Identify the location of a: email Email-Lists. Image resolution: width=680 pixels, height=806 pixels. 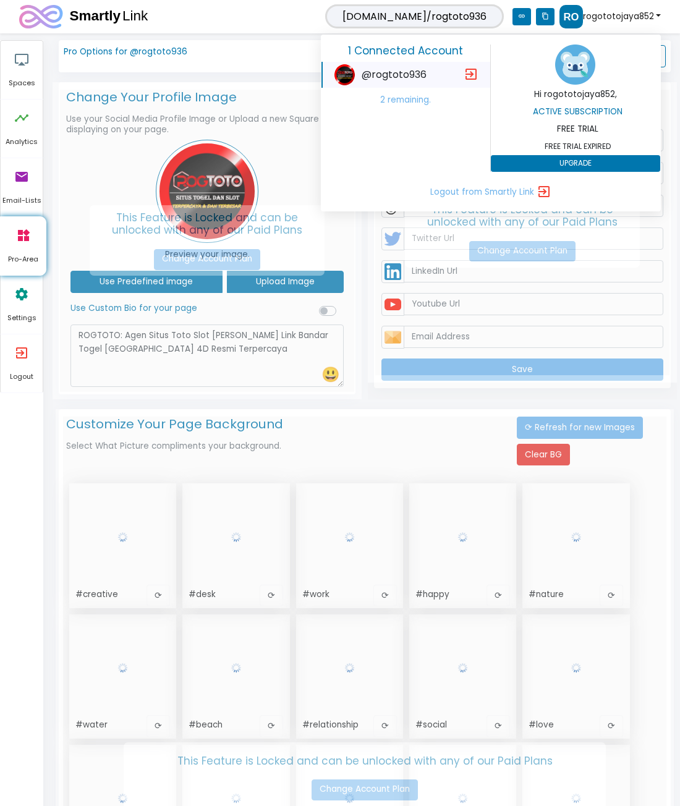
(22, 187).